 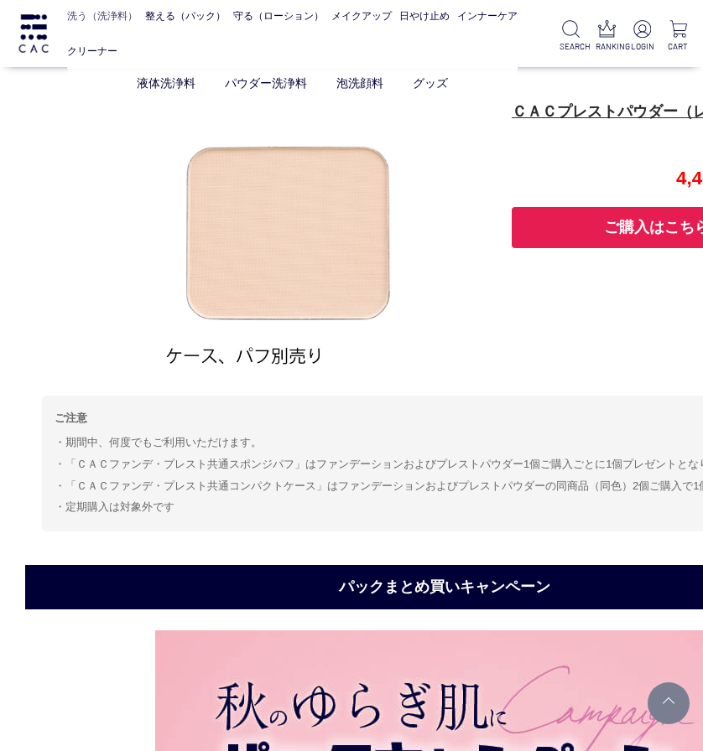 I want to click on a: CART, so click(x=678, y=36).